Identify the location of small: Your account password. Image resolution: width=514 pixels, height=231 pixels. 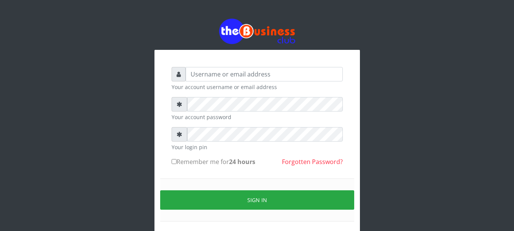
(257, 117).